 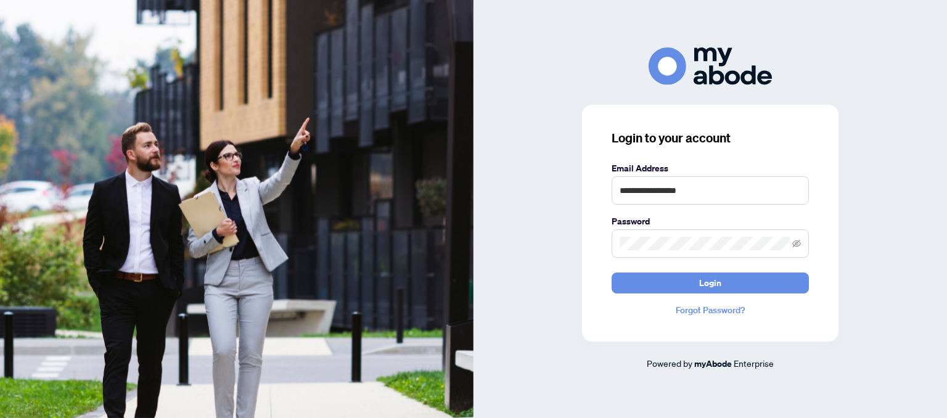 What do you see at coordinates (797, 244) in the screenshot?
I see `span: eye-invisible` at bounding box center [797, 244].